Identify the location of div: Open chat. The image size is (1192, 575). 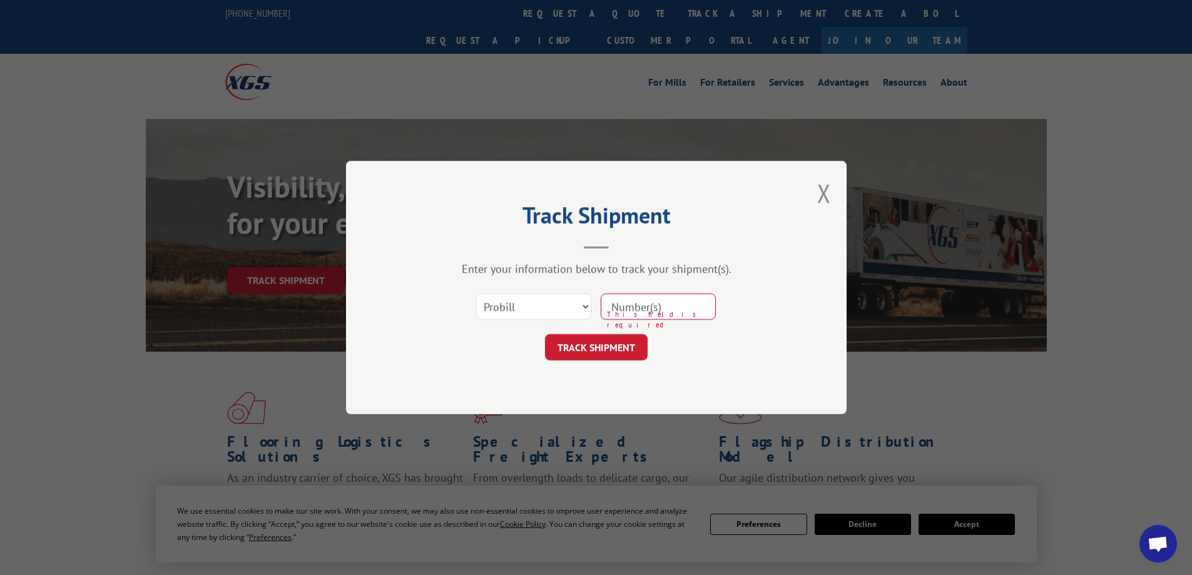
(1159, 544).